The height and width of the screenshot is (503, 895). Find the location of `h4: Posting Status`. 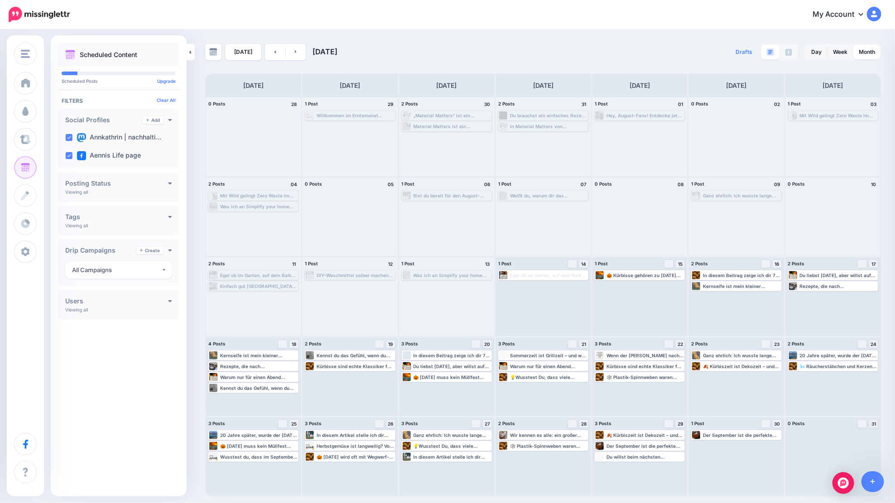

h4: Posting Status is located at coordinates (116, 184).